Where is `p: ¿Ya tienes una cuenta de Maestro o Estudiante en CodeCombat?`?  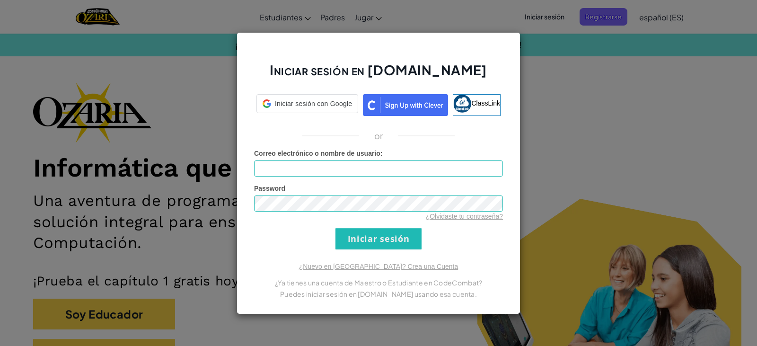 p: ¿Ya tienes una cuenta de Maestro o Estudiante en CodeCombat? is located at coordinates (378, 282).